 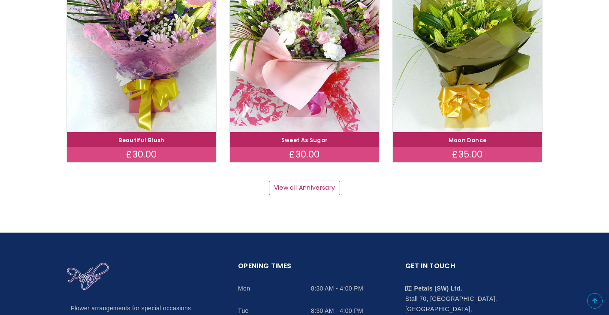 I want to click on a: Moon Dance, so click(x=467, y=140).